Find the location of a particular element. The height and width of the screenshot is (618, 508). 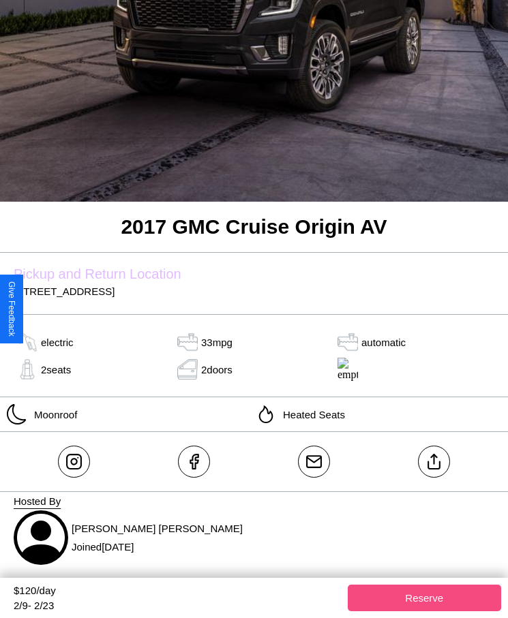

p: 33 mpg is located at coordinates (217, 342).